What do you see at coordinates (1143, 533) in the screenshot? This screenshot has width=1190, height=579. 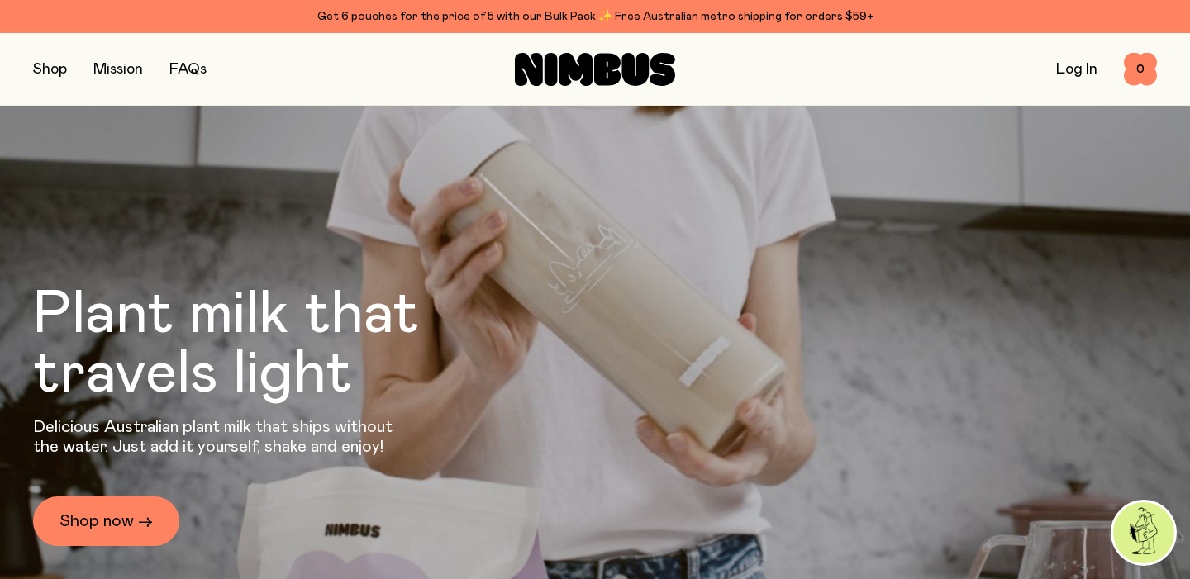 I see `img: agent` at bounding box center [1143, 533].